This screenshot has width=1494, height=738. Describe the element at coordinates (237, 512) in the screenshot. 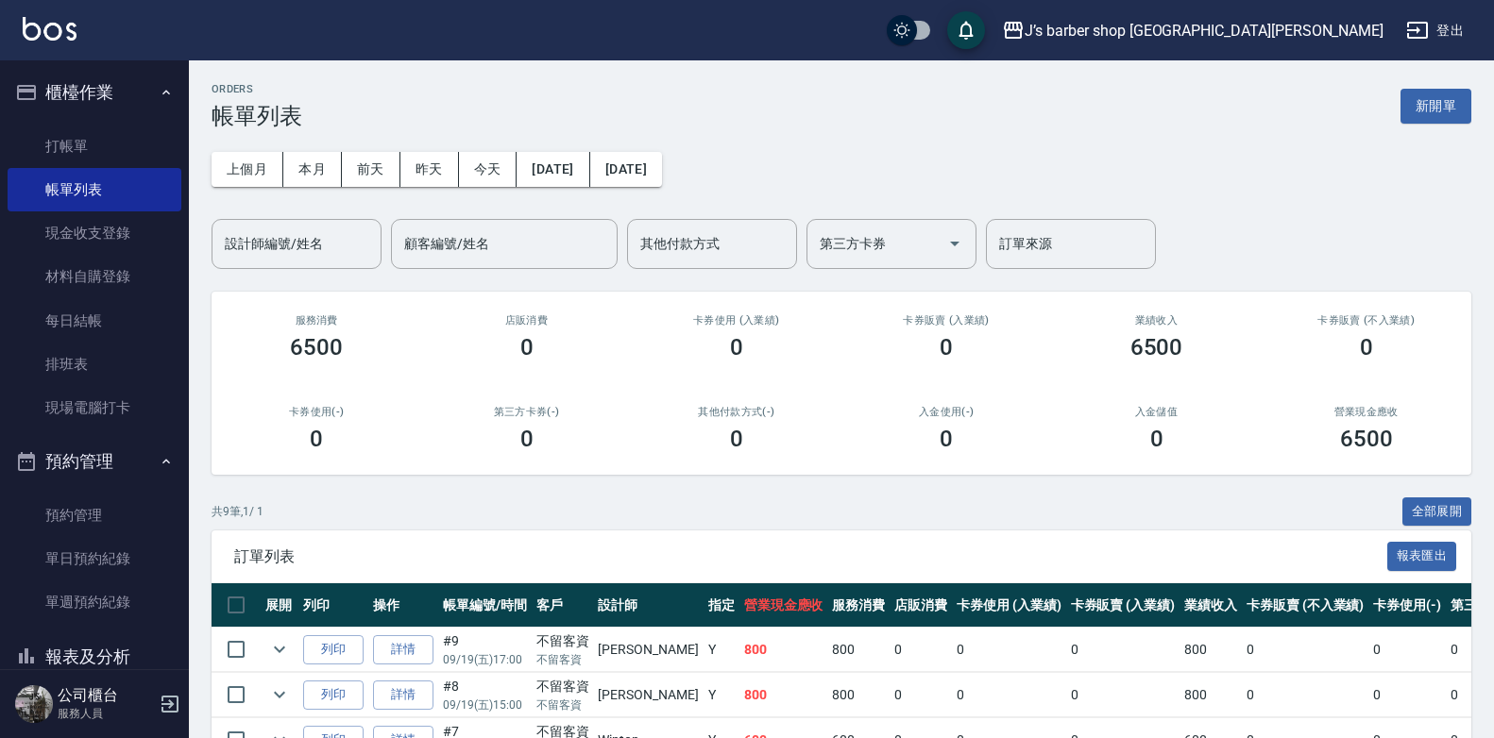

I see `p: 共 9 筆, 1 / 1` at that location.